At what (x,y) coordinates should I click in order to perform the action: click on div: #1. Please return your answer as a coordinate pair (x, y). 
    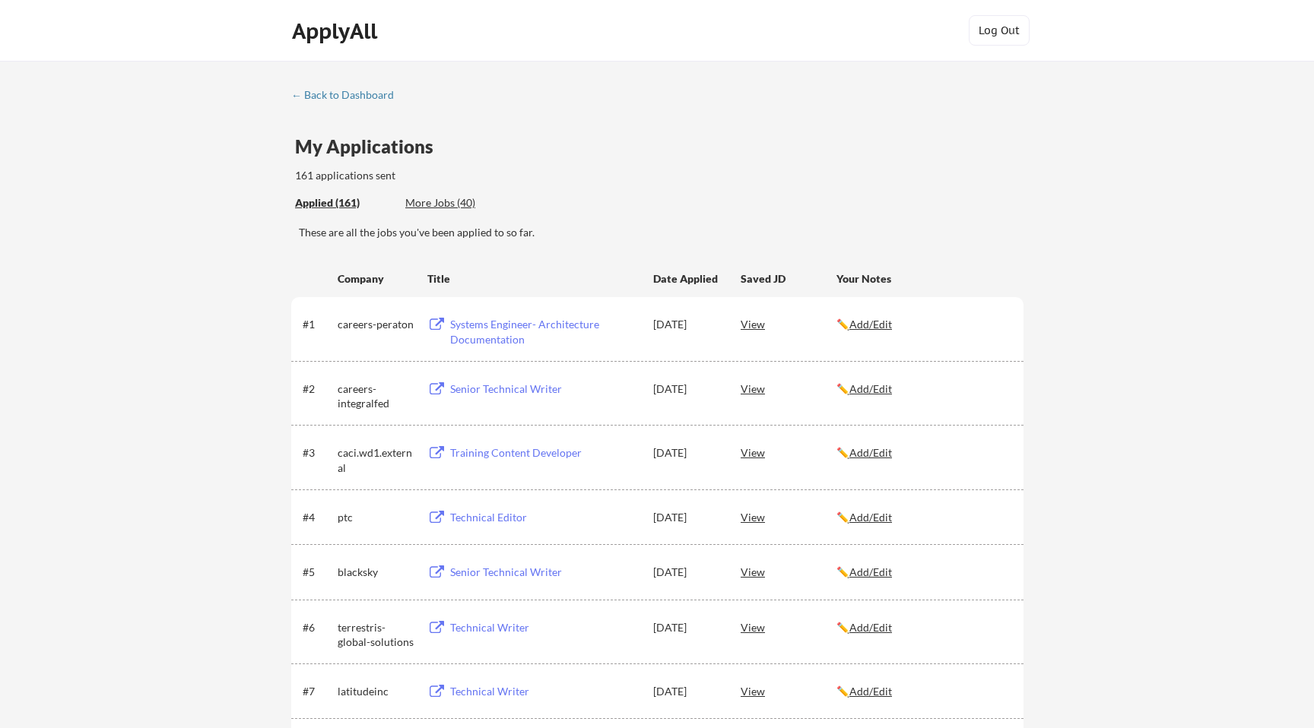
    Looking at the image, I should click on (317, 325).